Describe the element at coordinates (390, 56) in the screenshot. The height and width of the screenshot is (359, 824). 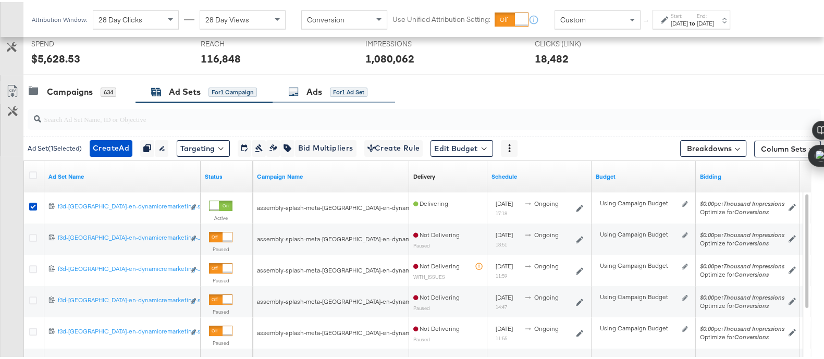
I see `div: 1,080,062` at that location.